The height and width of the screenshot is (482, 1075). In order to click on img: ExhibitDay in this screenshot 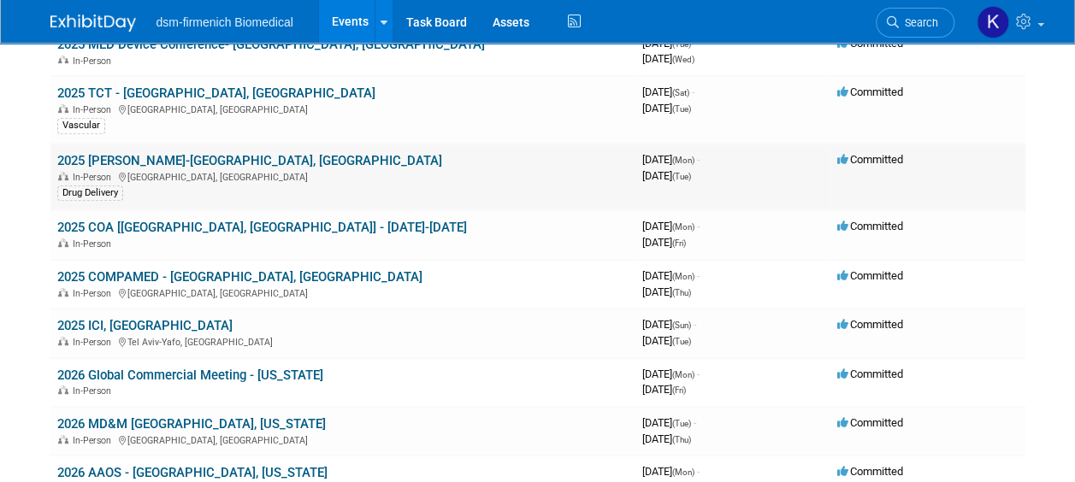, I will do `click(93, 23)`.